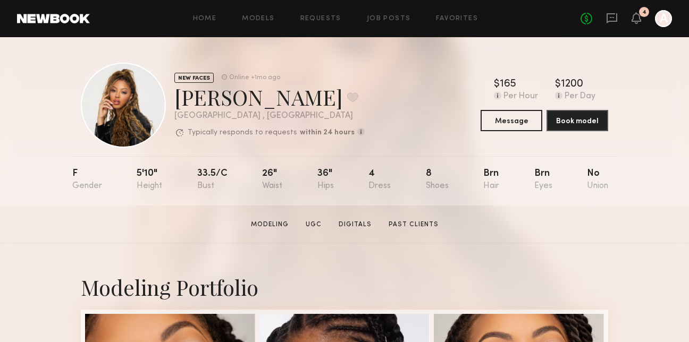 Image resolution: width=689 pixels, height=342 pixels. Describe the element at coordinates (508, 85) in the screenshot. I see `div: 165` at that location.